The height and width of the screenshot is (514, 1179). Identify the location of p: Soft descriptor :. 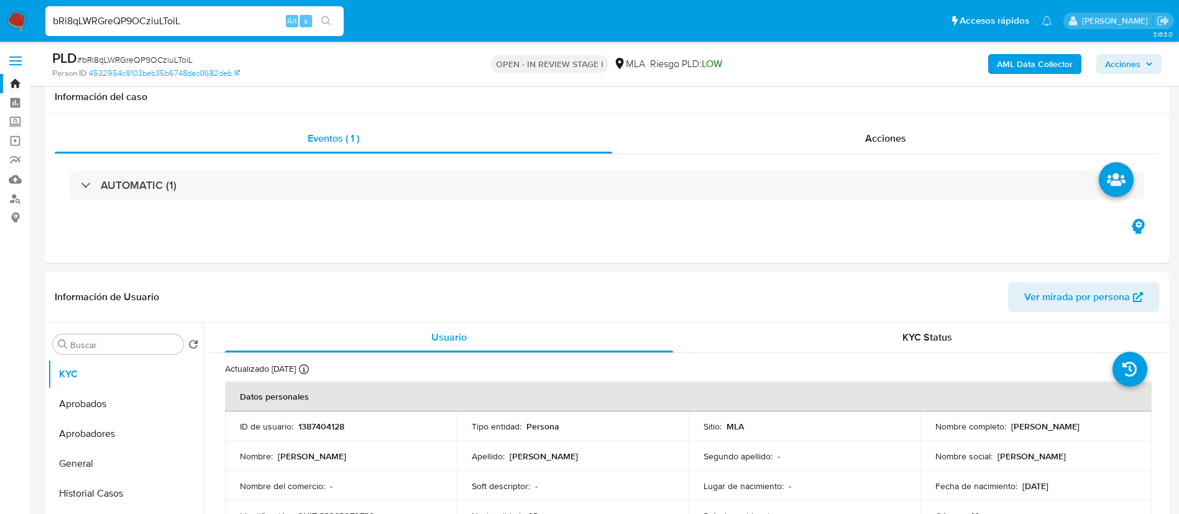
(501, 486).